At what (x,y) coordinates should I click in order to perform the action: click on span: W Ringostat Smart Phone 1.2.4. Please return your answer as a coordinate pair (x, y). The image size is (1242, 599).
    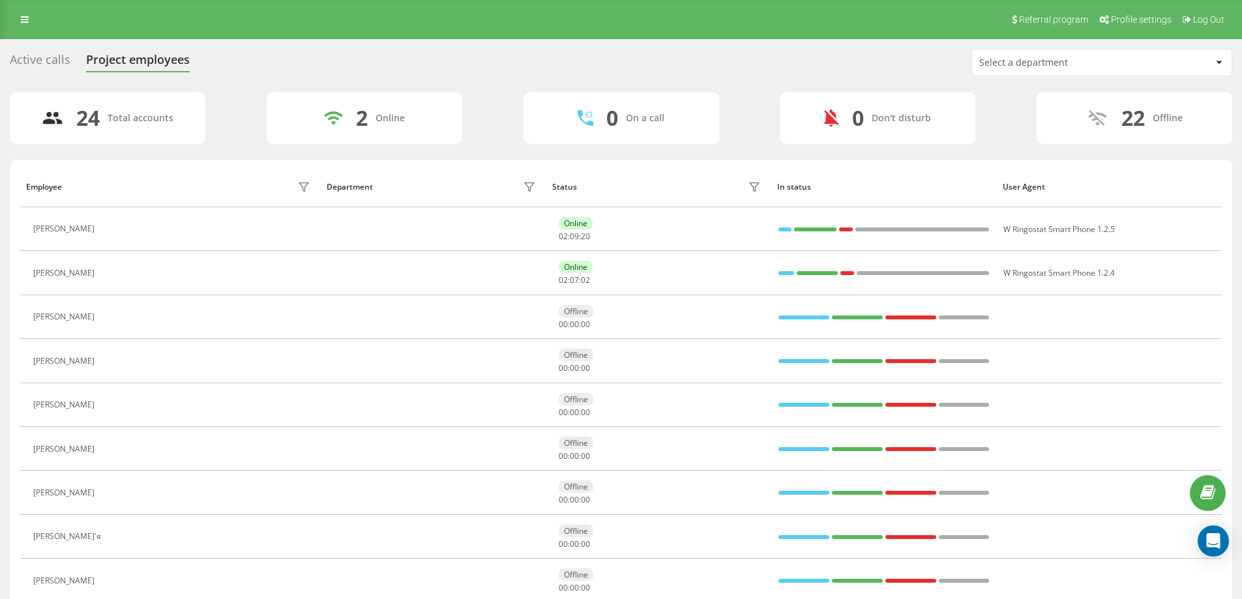
    Looking at the image, I should click on (1059, 272).